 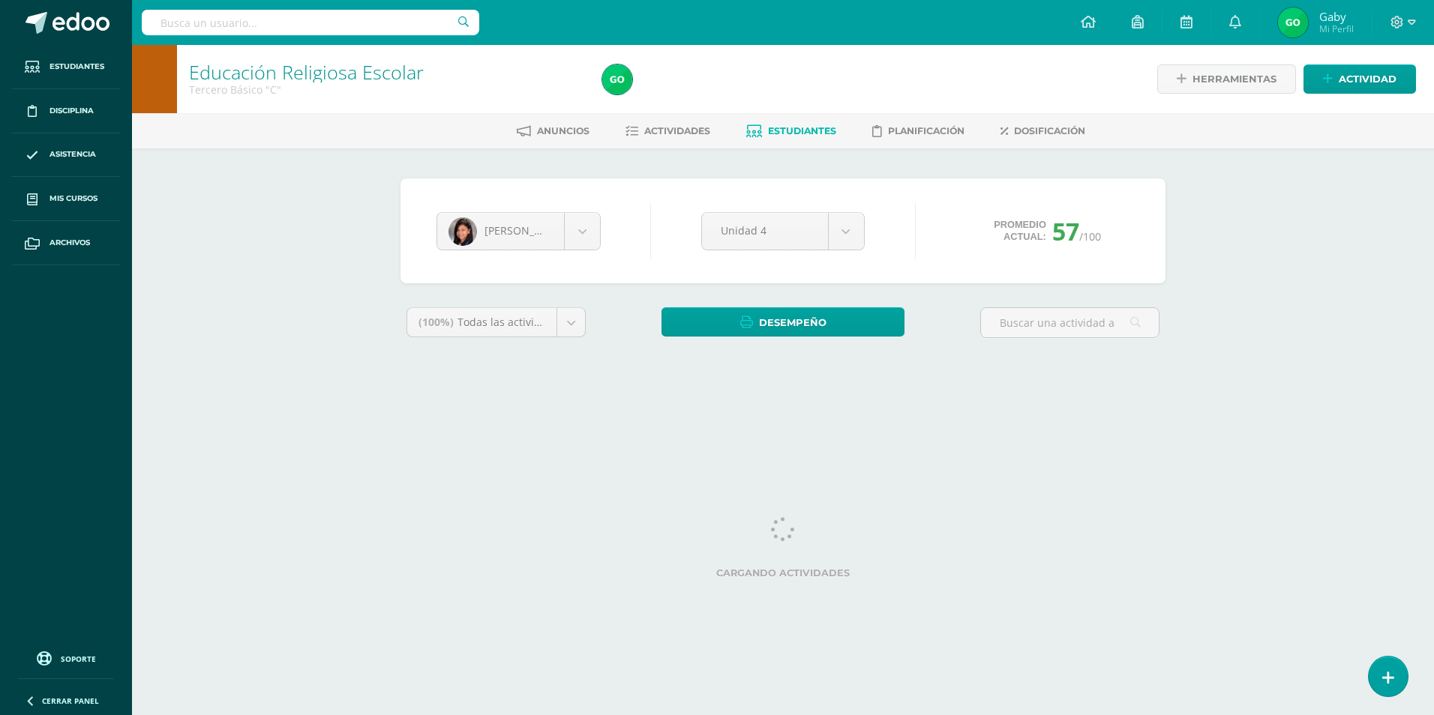 I want to click on span: Archivos, so click(x=70, y=243).